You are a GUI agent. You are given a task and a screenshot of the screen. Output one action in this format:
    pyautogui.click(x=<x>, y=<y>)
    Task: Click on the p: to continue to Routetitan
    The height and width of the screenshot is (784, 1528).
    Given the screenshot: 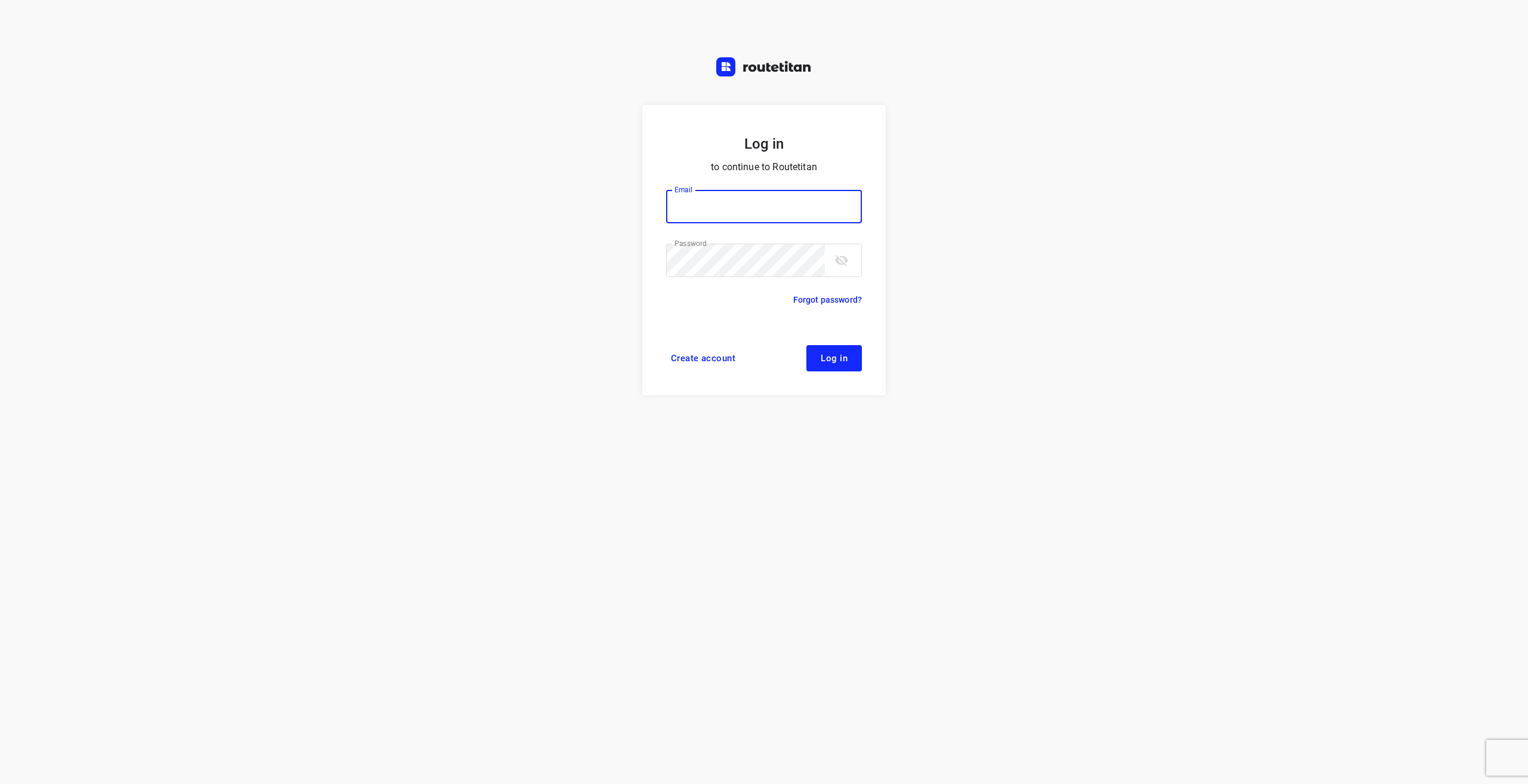 What is the action you would take?
    pyautogui.click(x=764, y=167)
    